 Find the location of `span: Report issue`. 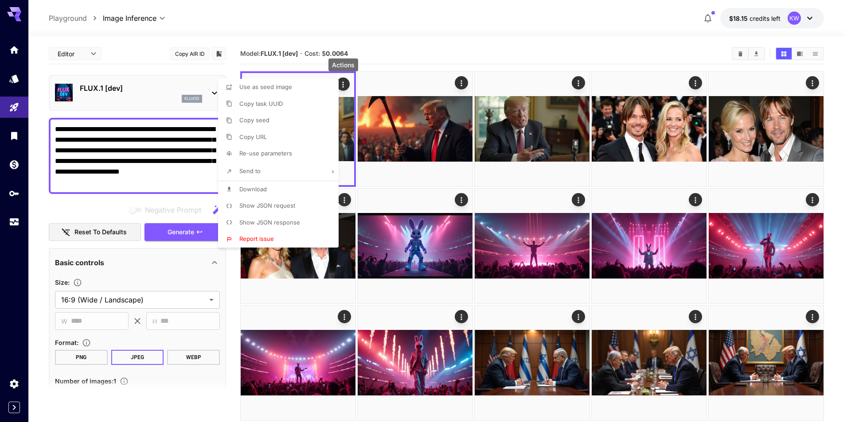

span: Report issue is located at coordinates (257, 239).